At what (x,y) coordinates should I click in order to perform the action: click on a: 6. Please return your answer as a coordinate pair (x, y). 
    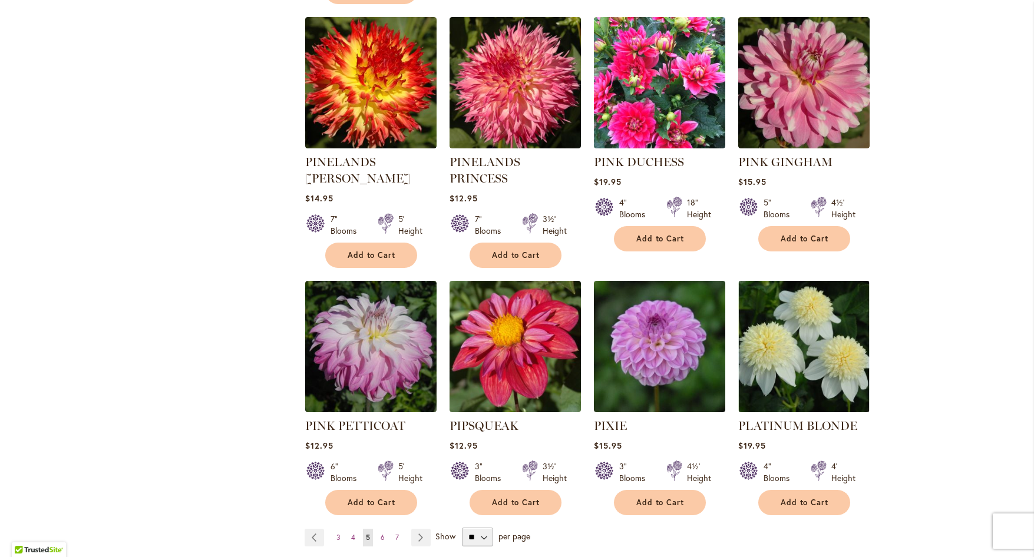
    Looking at the image, I should click on (382, 538).